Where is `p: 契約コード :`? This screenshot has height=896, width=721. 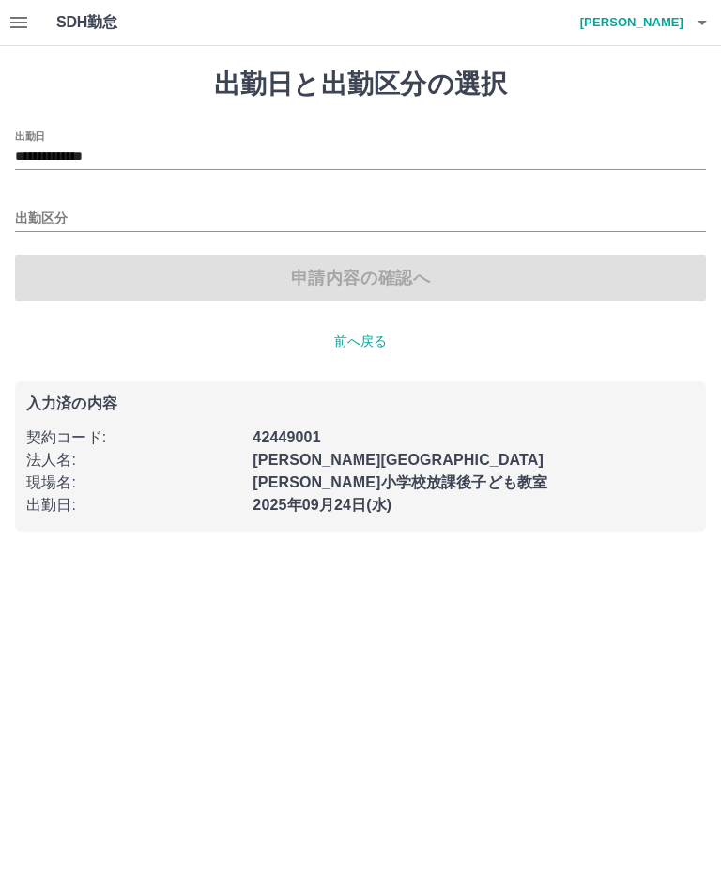
p: 契約コード : is located at coordinates (133, 437).